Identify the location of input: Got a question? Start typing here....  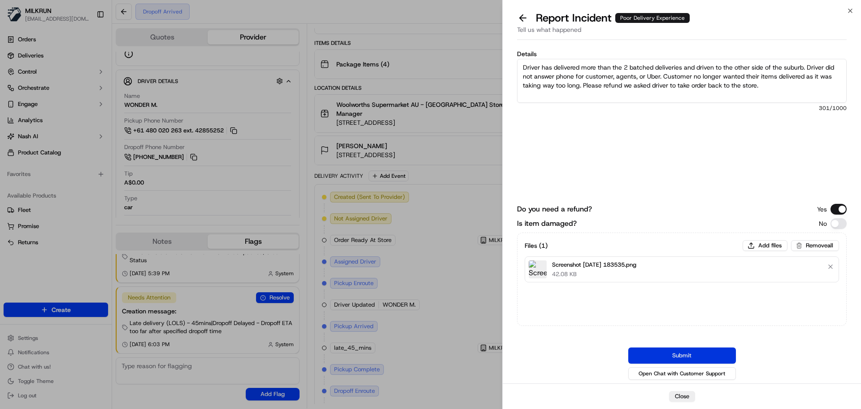
(92, 62).